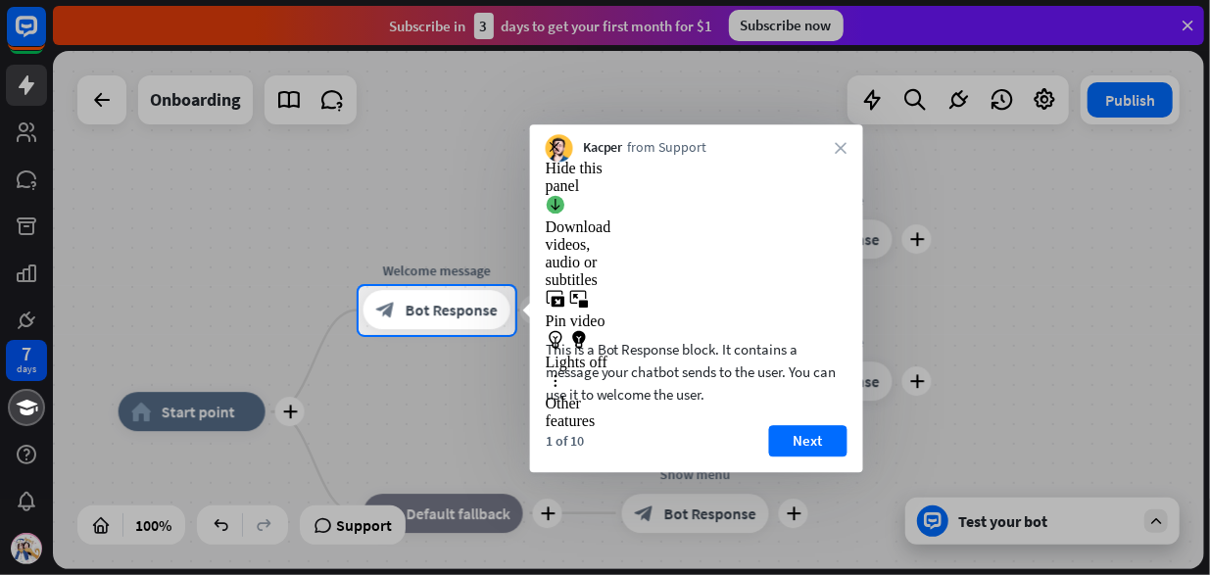 This screenshot has width=1210, height=575. What do you see at coordinates (697, 371) in the screenshot?
I see `div: This is a Bot Response block. It contains a message your chatbot sends to the user. You can use i...` at bounding box center [697, 371].